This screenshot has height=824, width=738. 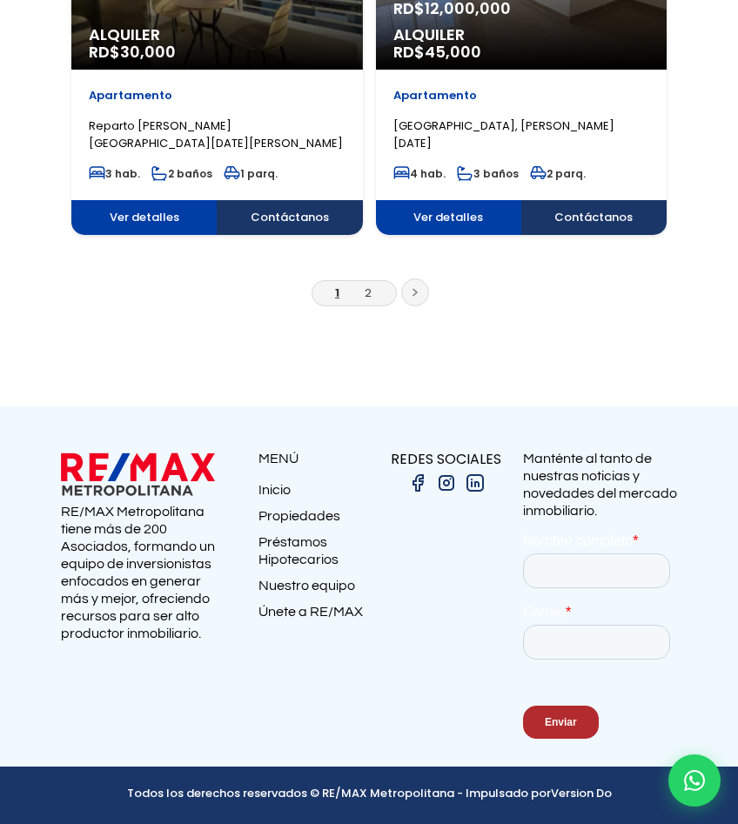 What do you see at coordinates (445, 458) in the screenshot?
I see `p: REDES SOCIALES` at bounding box center [445, 458].